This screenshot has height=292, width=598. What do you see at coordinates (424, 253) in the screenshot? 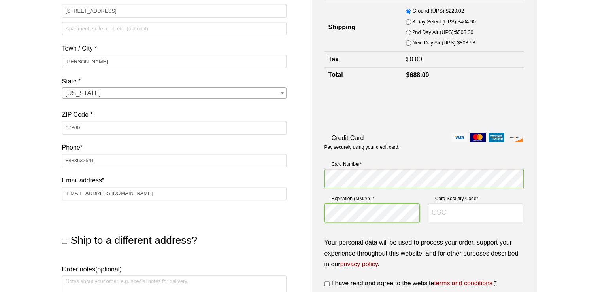
I see `p: Your personal data will be used to process your order, support your experience throughout this we...` at bounding box center [424, 253].